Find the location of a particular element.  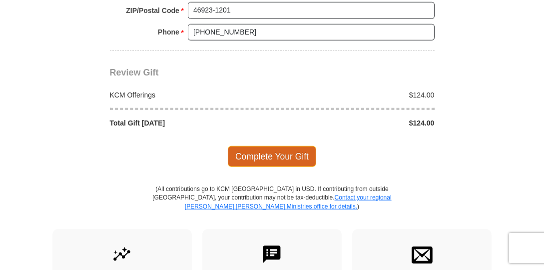

img: envelope.svg is located at coordinates (422, 254).